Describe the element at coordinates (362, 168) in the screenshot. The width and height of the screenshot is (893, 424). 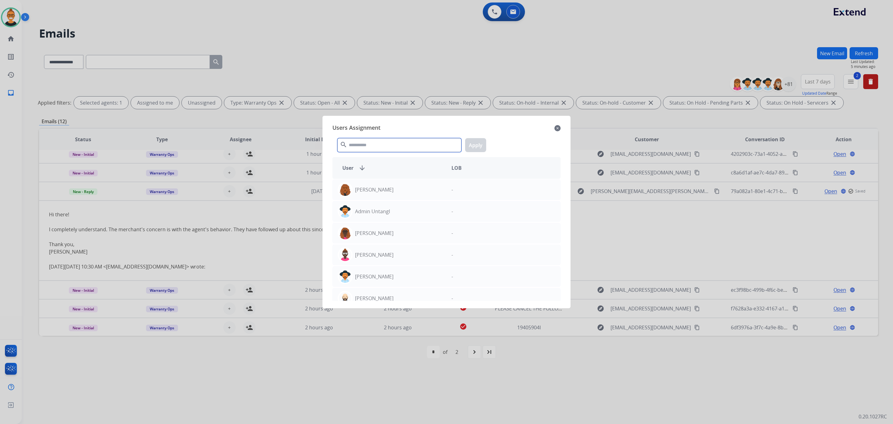
I see `mat-icon: arrow_downward` at that location.